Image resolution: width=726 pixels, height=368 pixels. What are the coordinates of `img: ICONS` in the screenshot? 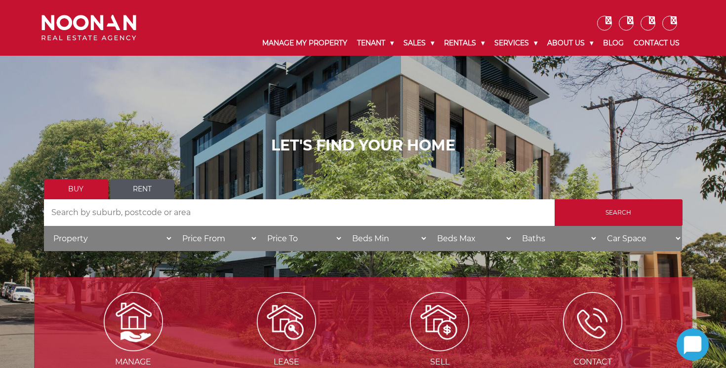 It's located at (593, 322).